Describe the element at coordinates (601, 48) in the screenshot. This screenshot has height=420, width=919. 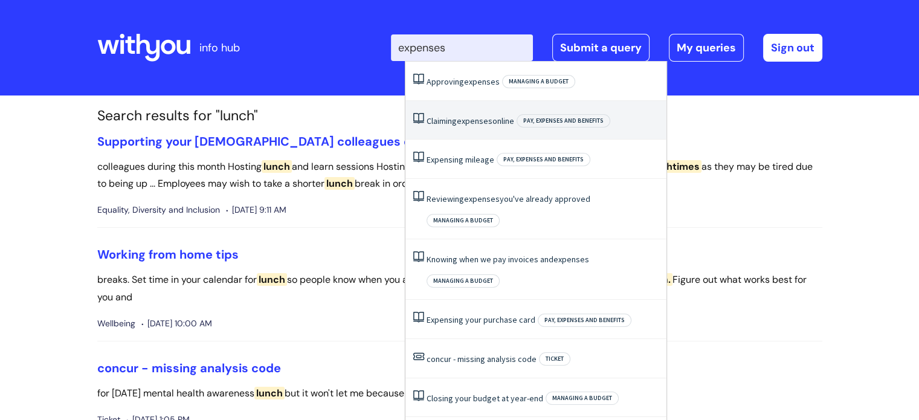
I see `a: Submit a query` at that location.